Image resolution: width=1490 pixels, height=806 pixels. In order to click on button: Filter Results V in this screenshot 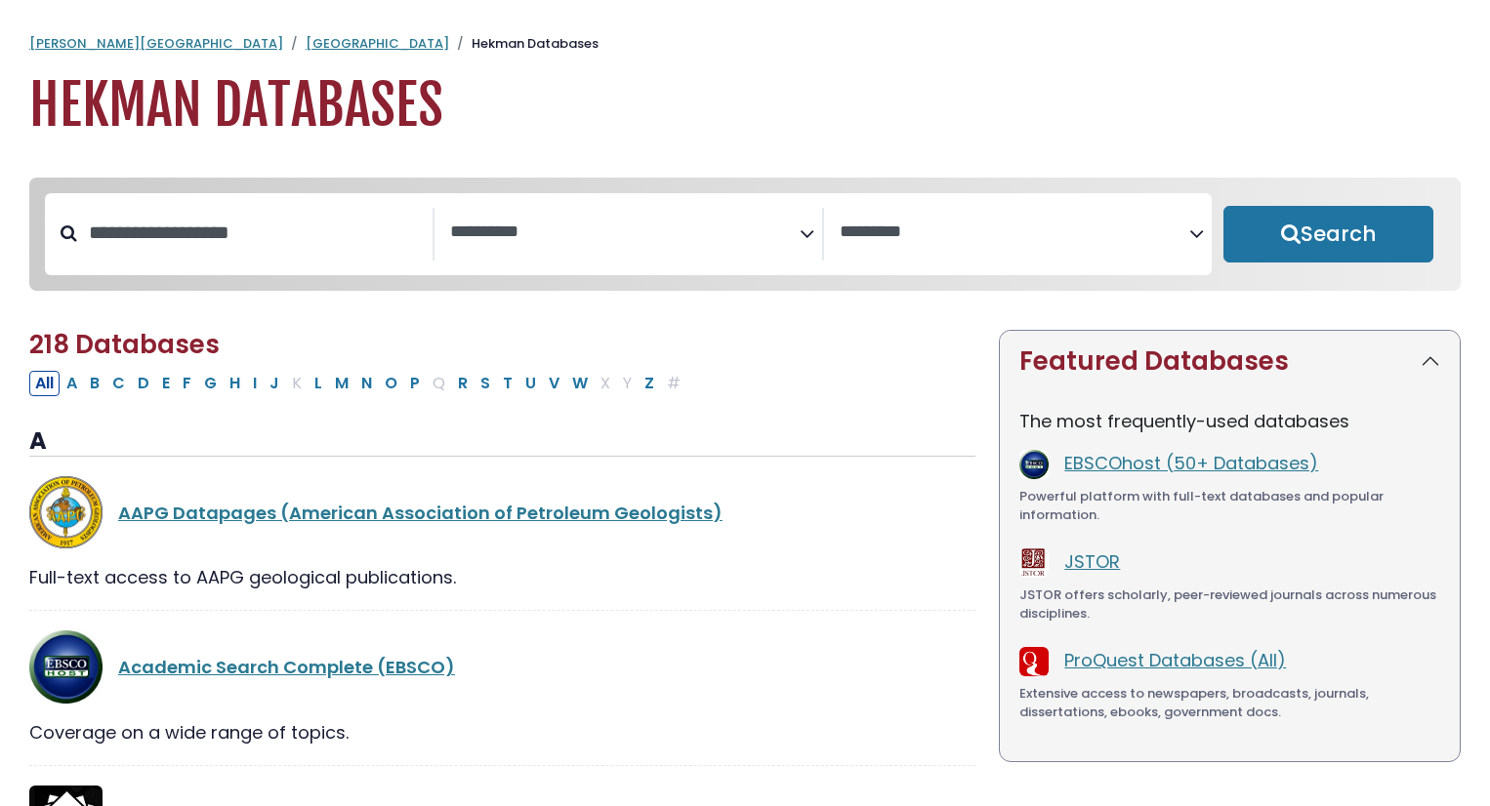, I will do `click(554, 384)`.